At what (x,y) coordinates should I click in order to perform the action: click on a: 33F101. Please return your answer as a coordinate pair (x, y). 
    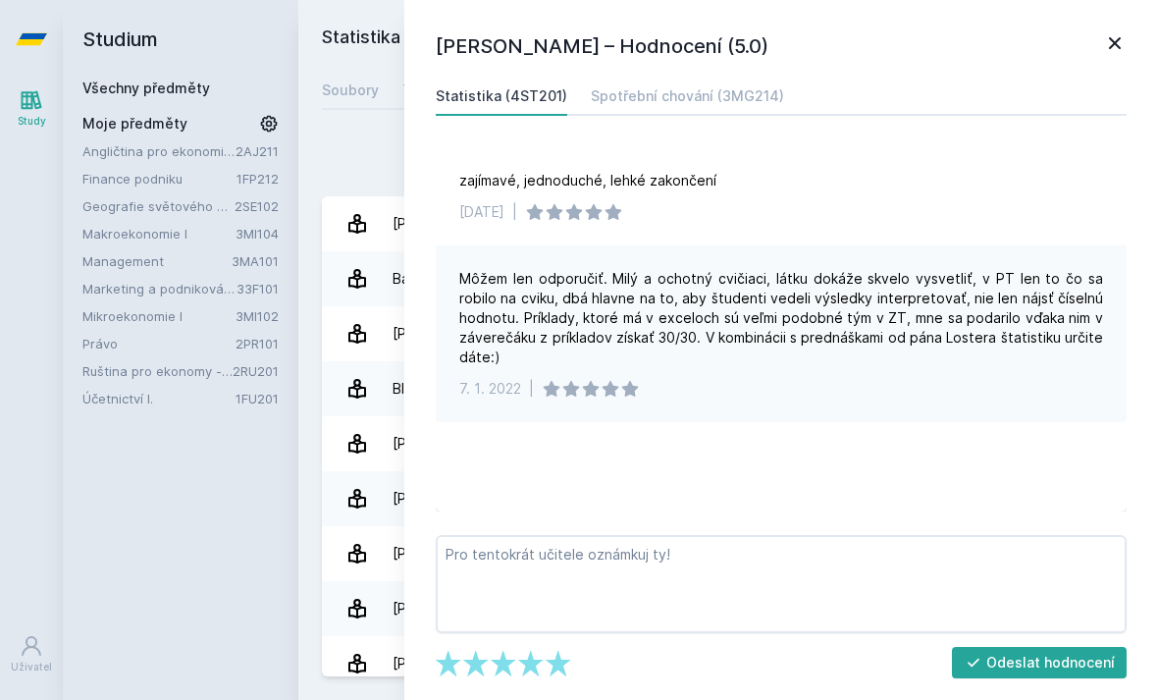
    Looking at the image, I should click on (257, 289).